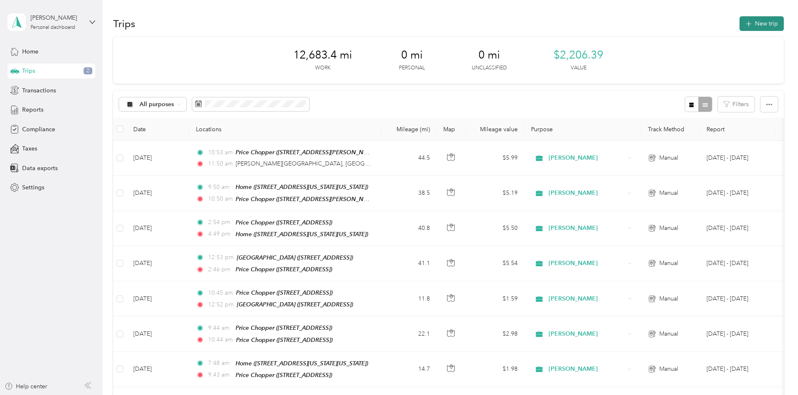 Image resolution: width=798 pixels, height=395 pixels. What do you see at coordinates (409, 370) in the screenshot?
I see `td: 14.7` at bounding box center [409, 370].